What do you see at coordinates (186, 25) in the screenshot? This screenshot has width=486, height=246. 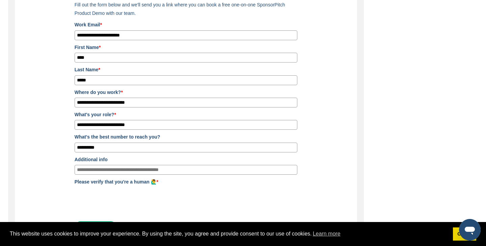 I see `label: Work Email` at bounding box center [186, 25].